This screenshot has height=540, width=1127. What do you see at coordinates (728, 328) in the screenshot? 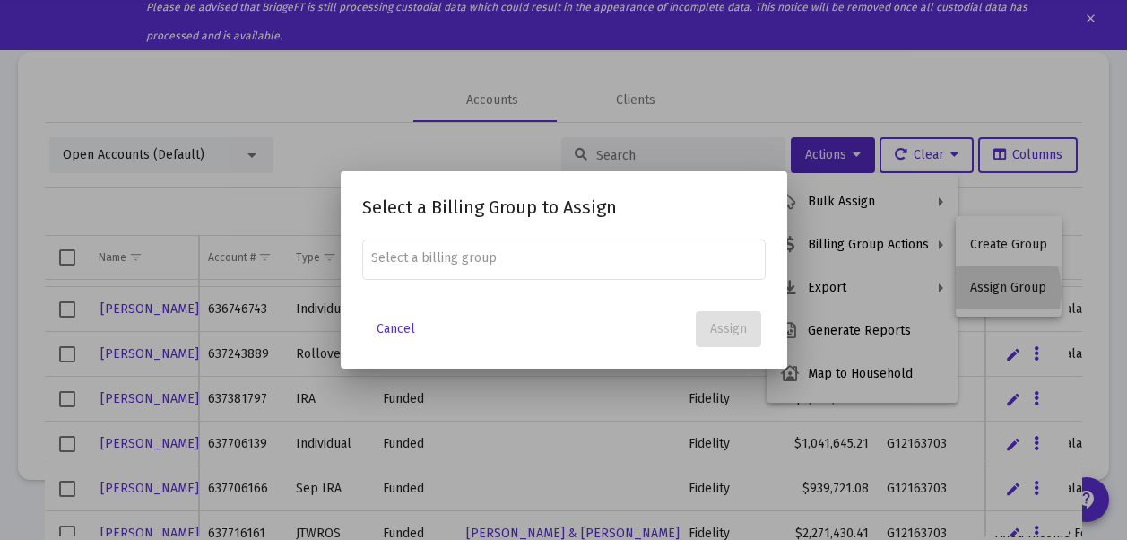
I see `span: Assign` at bounding box center [728, 328].